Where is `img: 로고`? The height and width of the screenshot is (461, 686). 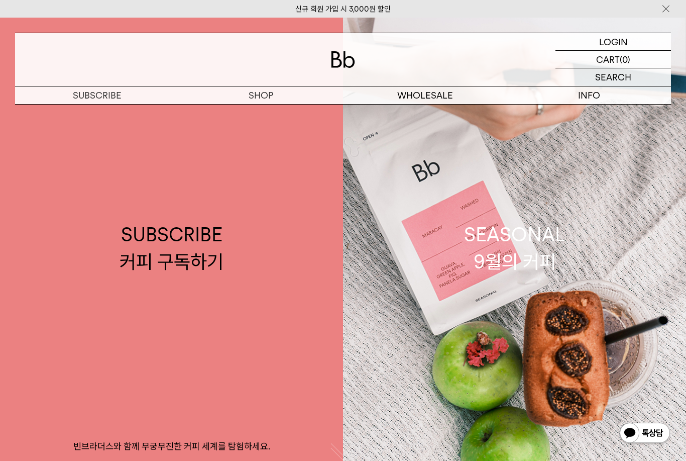
img: 로고 is located at coordinates (343, 59).